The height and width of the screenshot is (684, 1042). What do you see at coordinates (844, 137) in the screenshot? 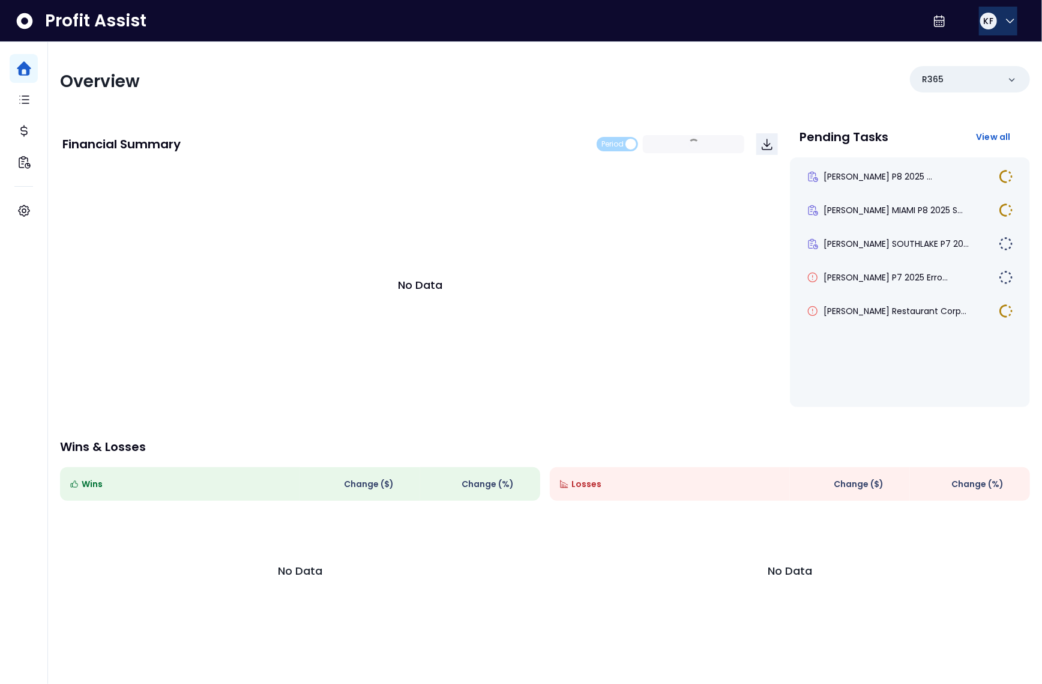
I see `p: Pending Tasks` at bounding box center [844, 137].